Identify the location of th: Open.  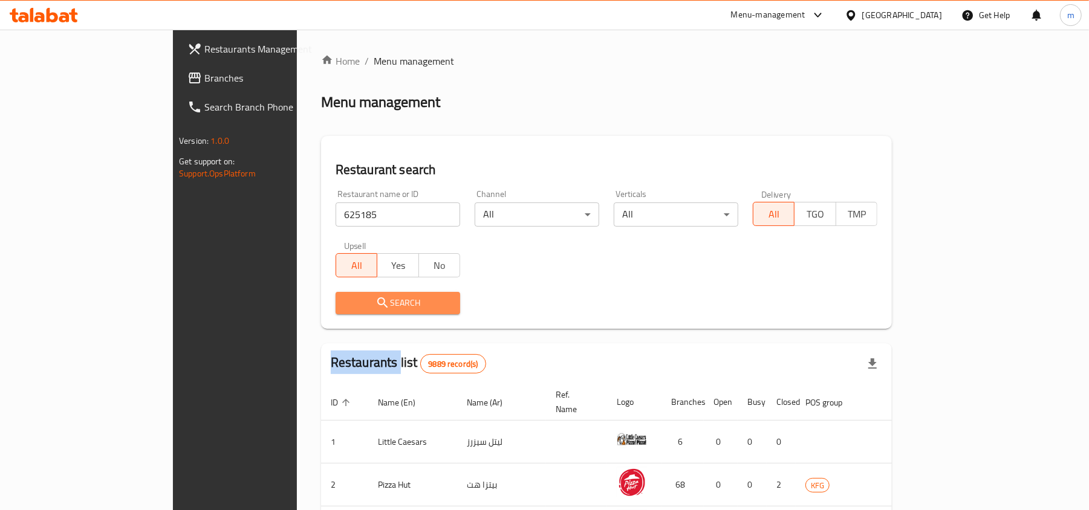
(721, 402).